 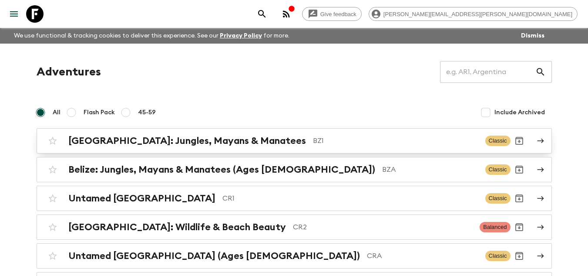 What do you see at coordinates (533, 36) in the screenshot?
I see `button: Dismiss` at bounding box center [533, 36].